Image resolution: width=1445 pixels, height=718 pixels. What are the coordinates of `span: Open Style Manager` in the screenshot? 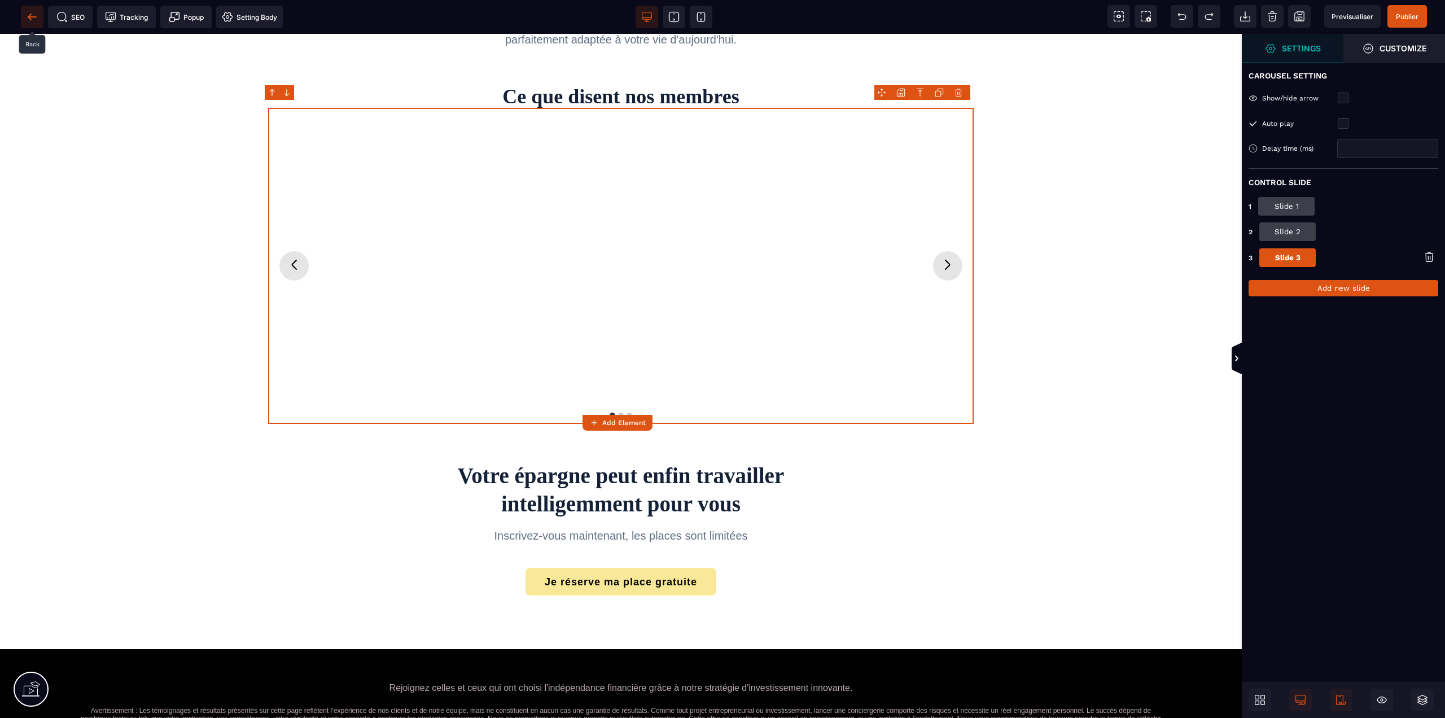 It's located at (1394, 49).